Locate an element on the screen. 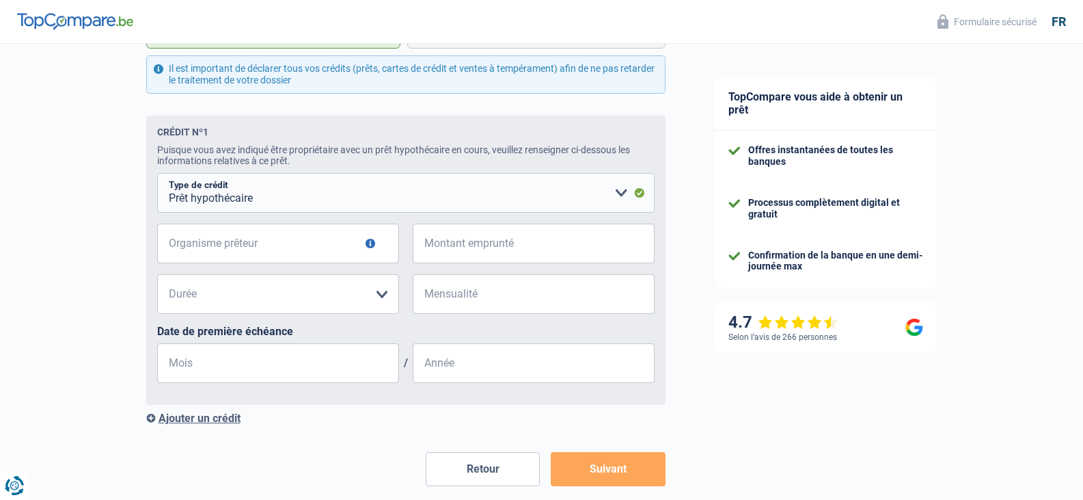  div: Processus complètement digital et gratuit is located at coordinates (836, 208).